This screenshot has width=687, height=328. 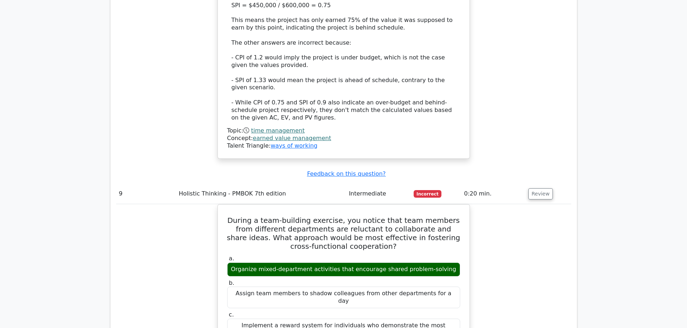 What do you see at coordinates (378, 194) in the screenshot?
I see `td: Intermediate` at bounding box center [378, 194].